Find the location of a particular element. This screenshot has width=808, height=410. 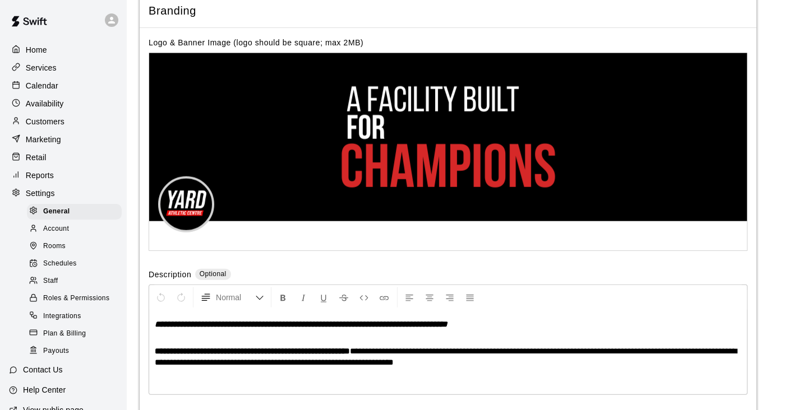

p: Services is located at coordinates (41, 68).